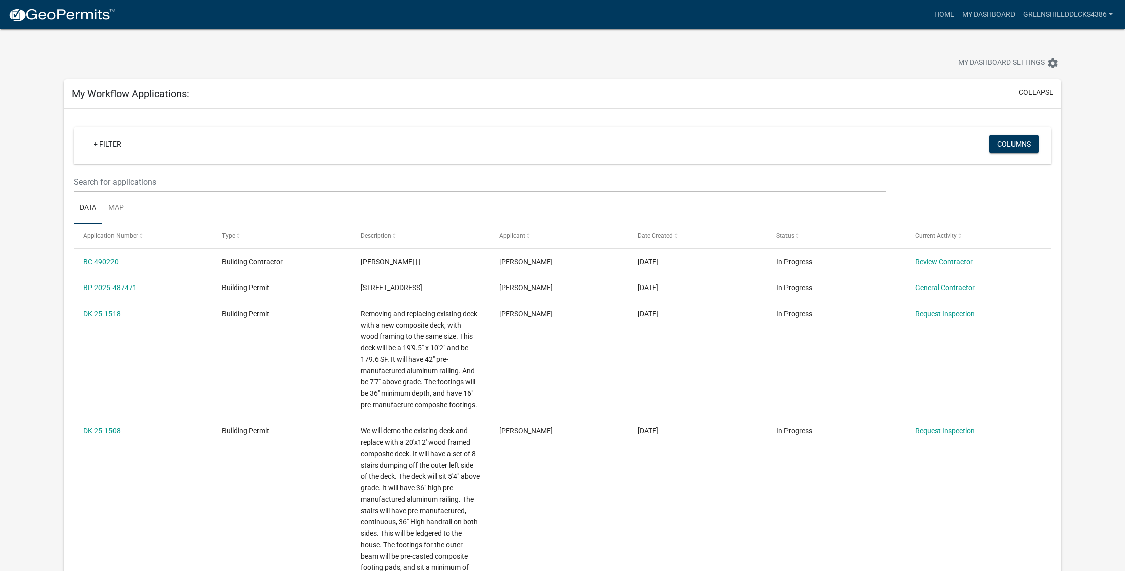 The image size is (1125, 571). What do you see at coordinates (648, 262) in the screenshot?
I see `span: 10/09/2025` at bounding box center [648, 262].